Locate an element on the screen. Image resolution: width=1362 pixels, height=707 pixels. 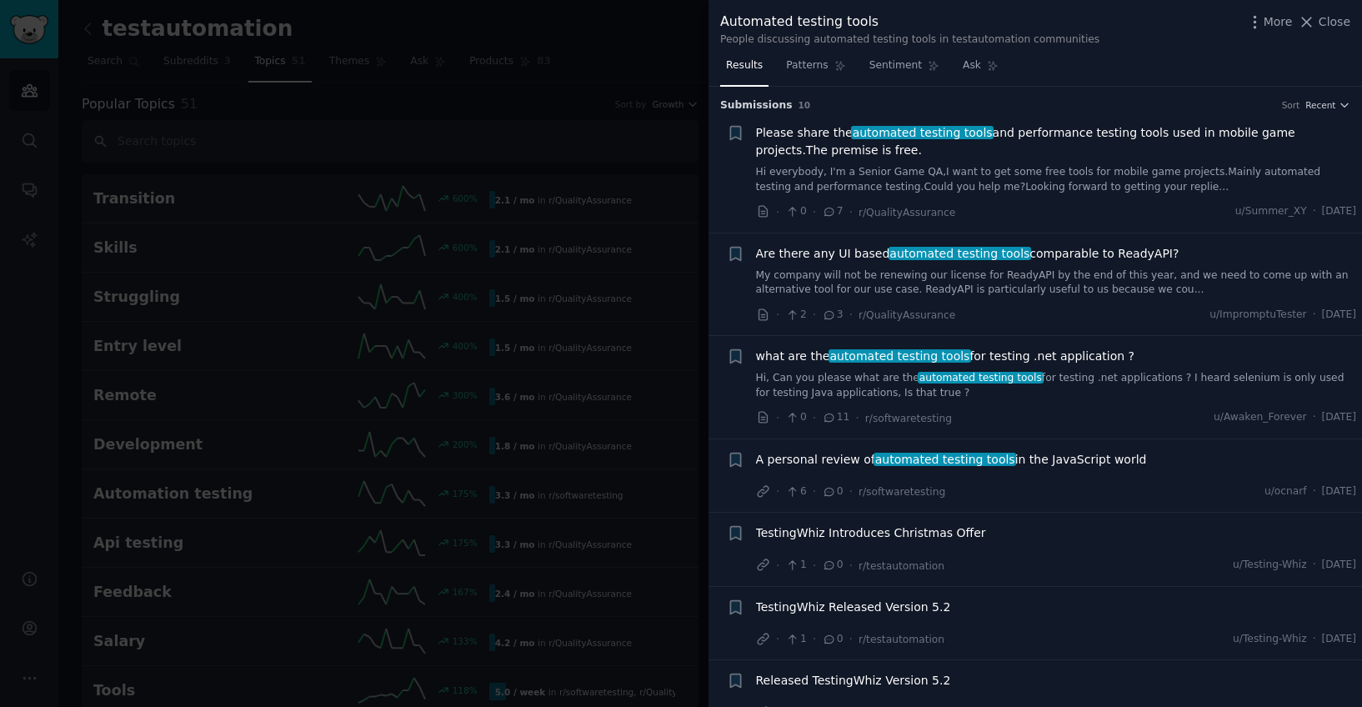
a: Sentiment is located at coordinates (904, 69).